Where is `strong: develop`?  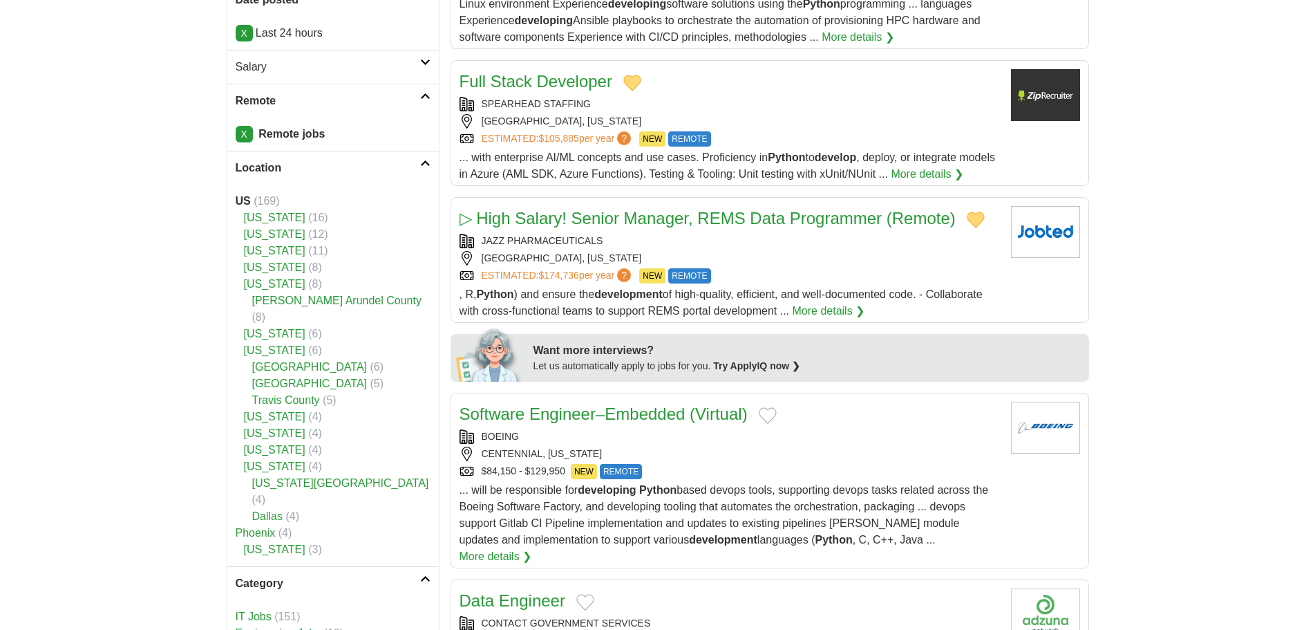 strong: develop is located at coordinates (835, 157).